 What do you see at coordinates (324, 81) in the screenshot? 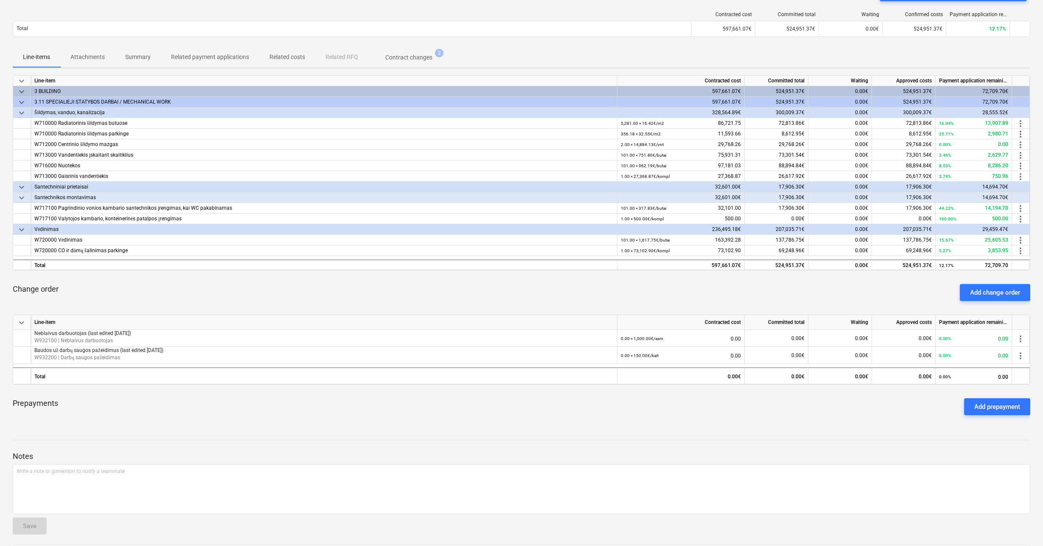
I see `div: Line-item` at bounding box center [324, 81].